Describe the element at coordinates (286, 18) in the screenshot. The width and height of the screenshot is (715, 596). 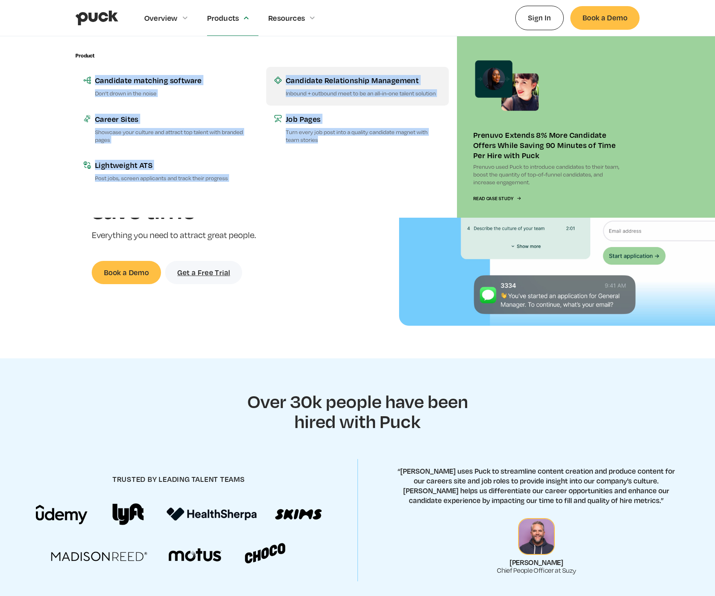
I see `div: Resources` at that location.